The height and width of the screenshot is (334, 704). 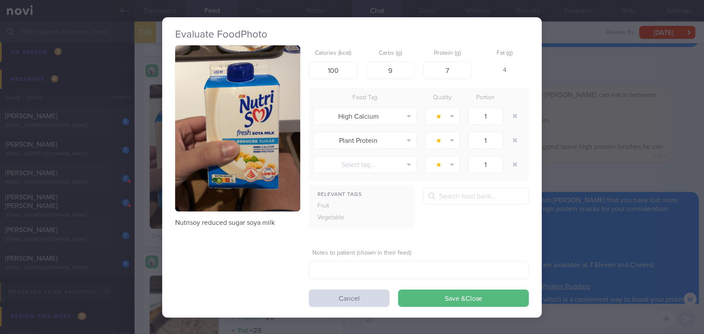 I want to click on h2: Evaluate Food Photo, so click(x=352, y=35).